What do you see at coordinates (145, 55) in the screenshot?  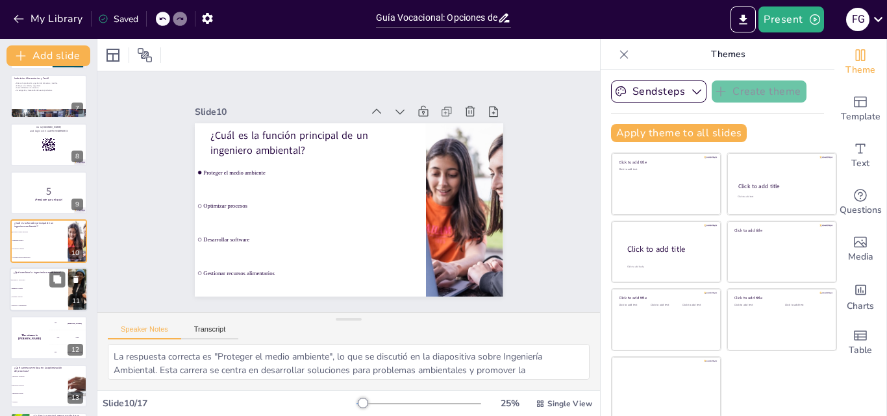 I see `span: Position` at bounding box center [145, 55].